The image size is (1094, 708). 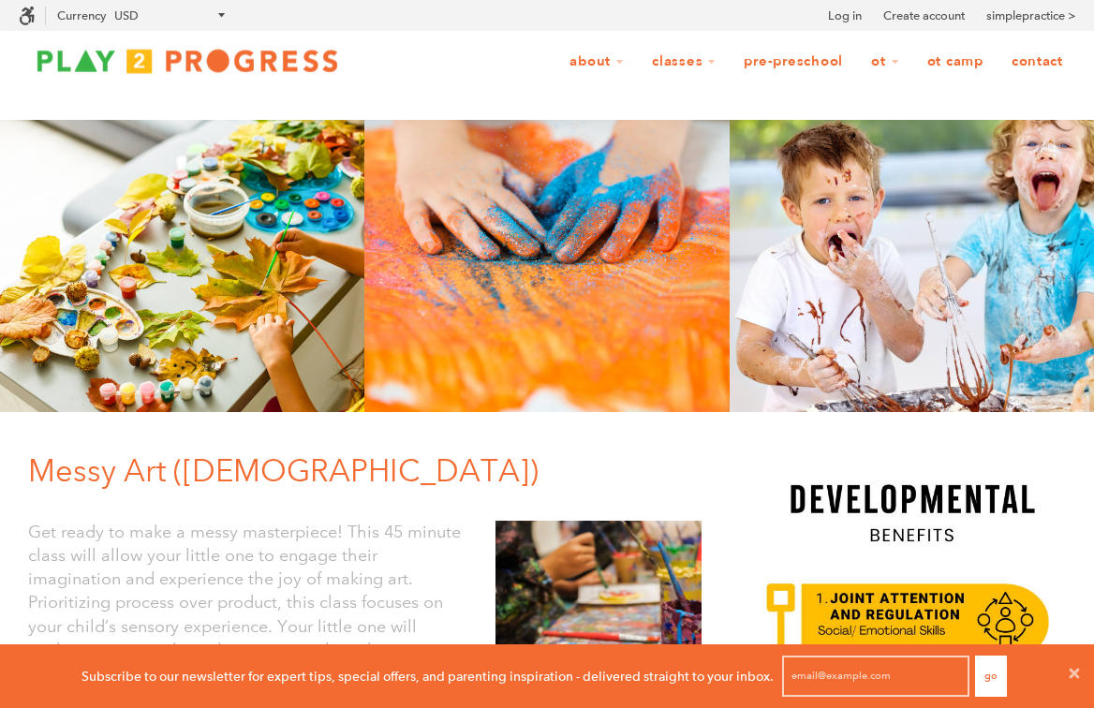 I want to click on a: OT, so click(x=885, y=62).